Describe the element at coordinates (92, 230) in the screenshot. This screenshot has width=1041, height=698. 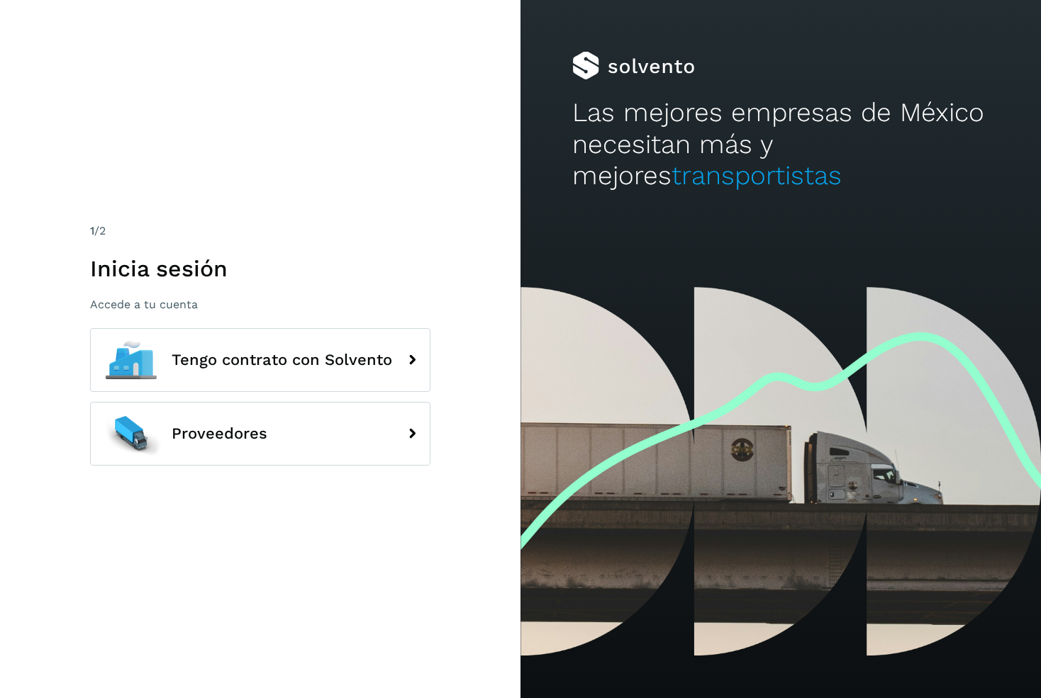
I see `span: 1` at that location.